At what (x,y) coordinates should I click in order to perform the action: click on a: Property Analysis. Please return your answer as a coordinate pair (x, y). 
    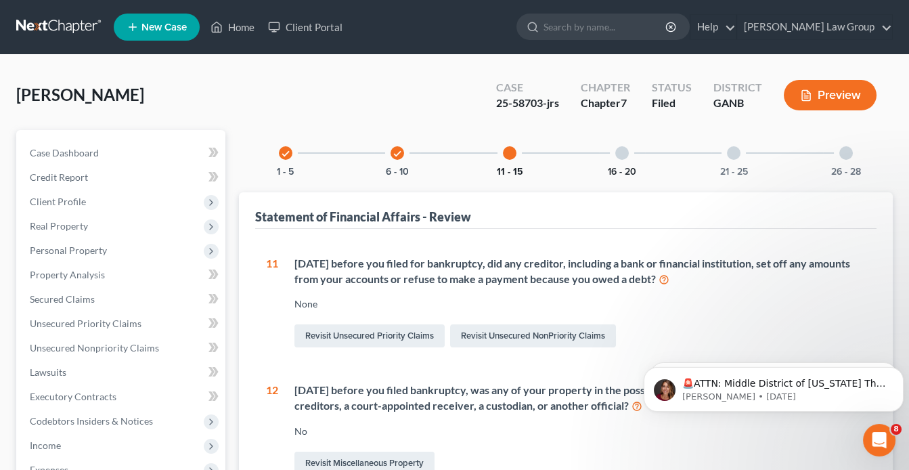
    Looking at the image, I should click on (122, 275).